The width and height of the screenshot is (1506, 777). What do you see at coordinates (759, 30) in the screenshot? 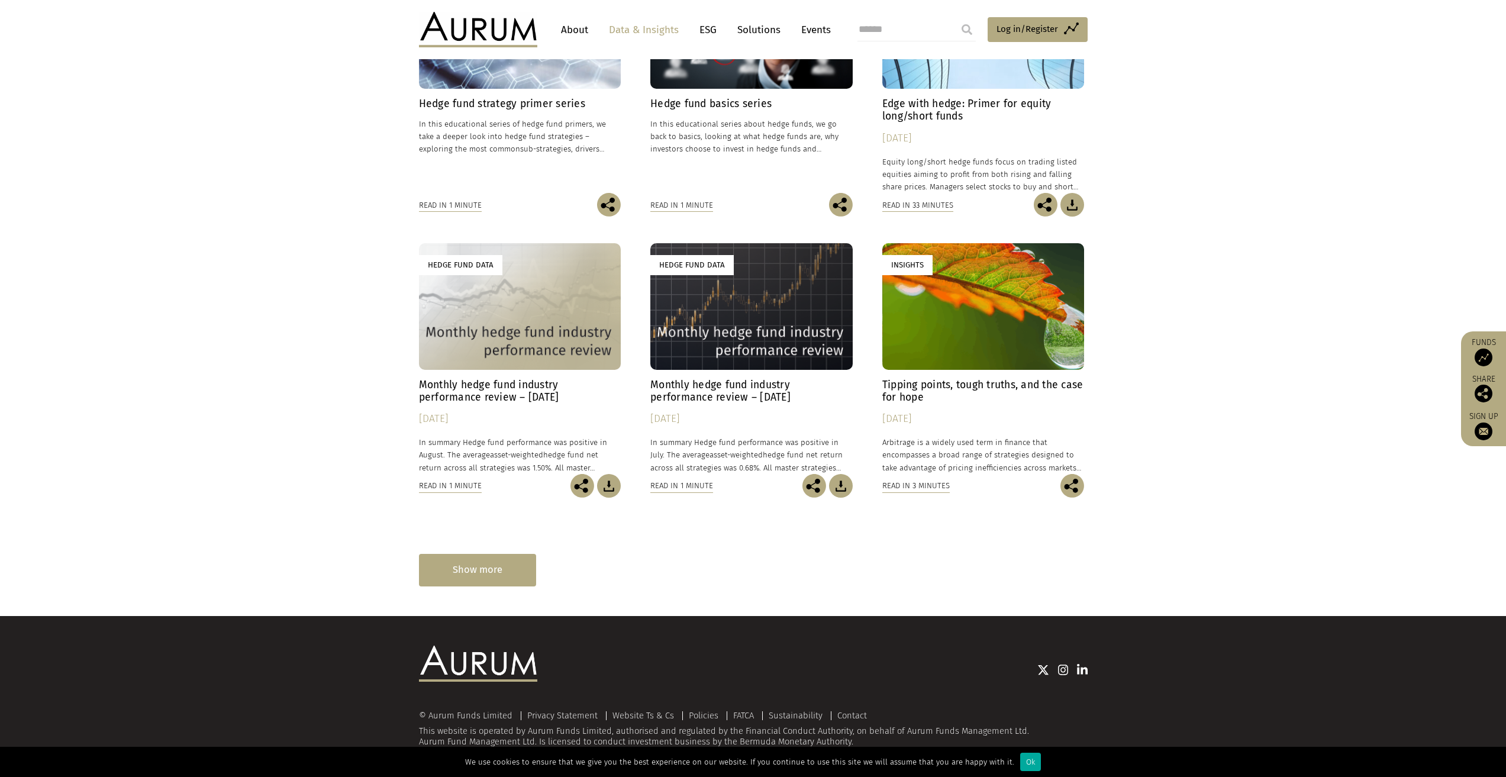
I see `a: Solutions` at bounding box center [759, 30].